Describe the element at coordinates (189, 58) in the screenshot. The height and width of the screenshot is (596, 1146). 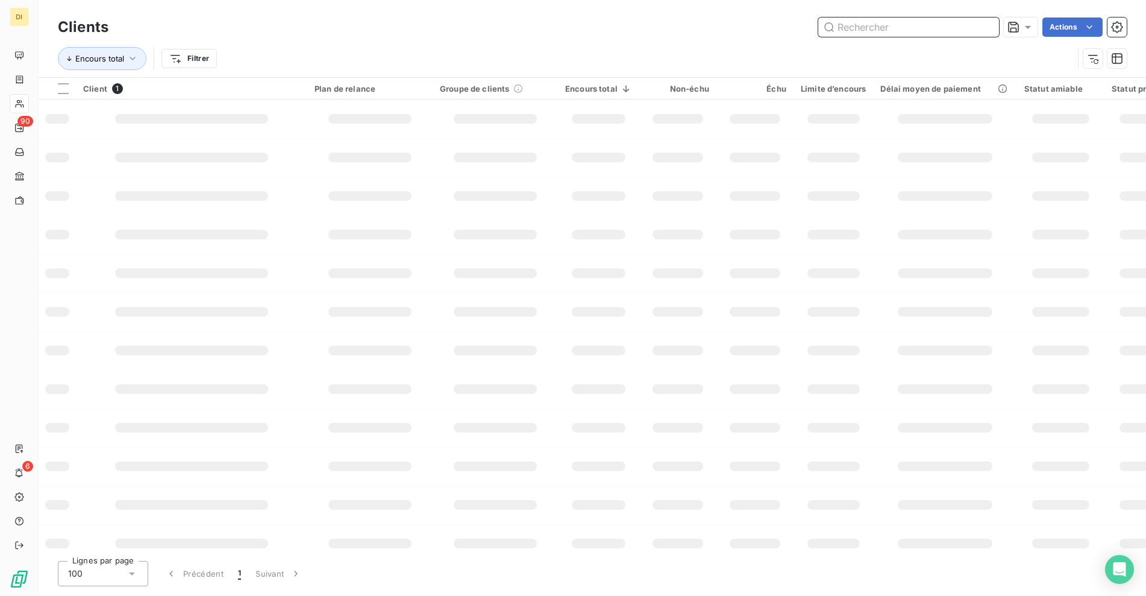
I see `button: Filtrer` at that location.